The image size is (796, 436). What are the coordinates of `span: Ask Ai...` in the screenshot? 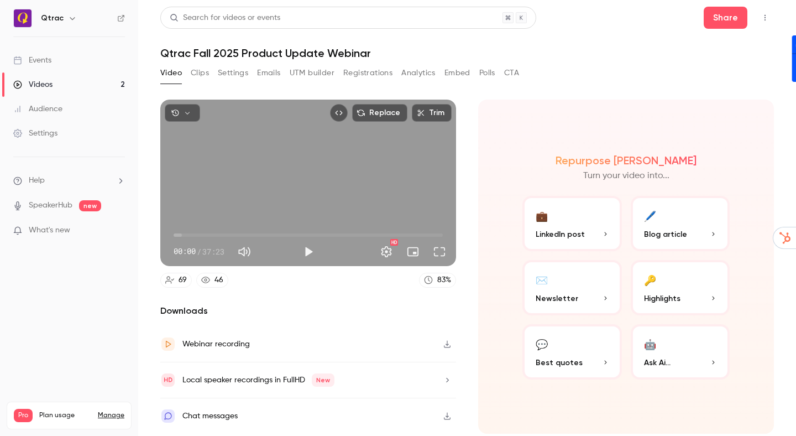 It's located at (658, 362).